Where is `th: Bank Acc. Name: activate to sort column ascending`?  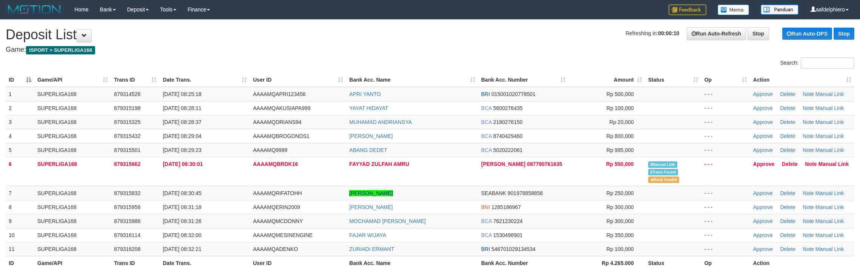
th: Bank Acc. Name: activate to sort column ascending is located at coordinates (412, 80).